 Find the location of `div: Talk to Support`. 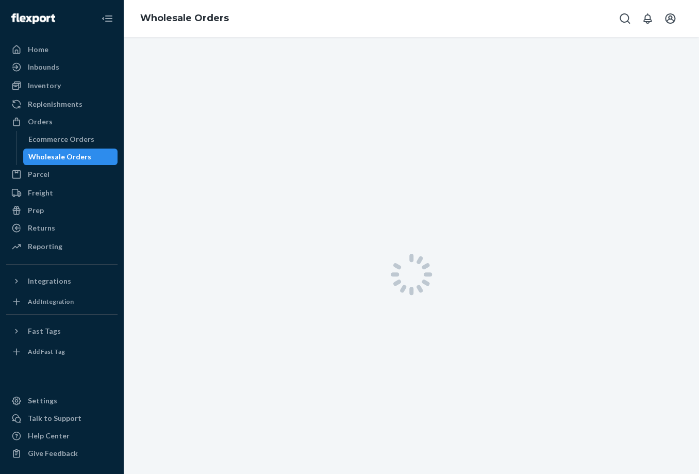

div: Talk to Support is located at coordinates (55, 418).